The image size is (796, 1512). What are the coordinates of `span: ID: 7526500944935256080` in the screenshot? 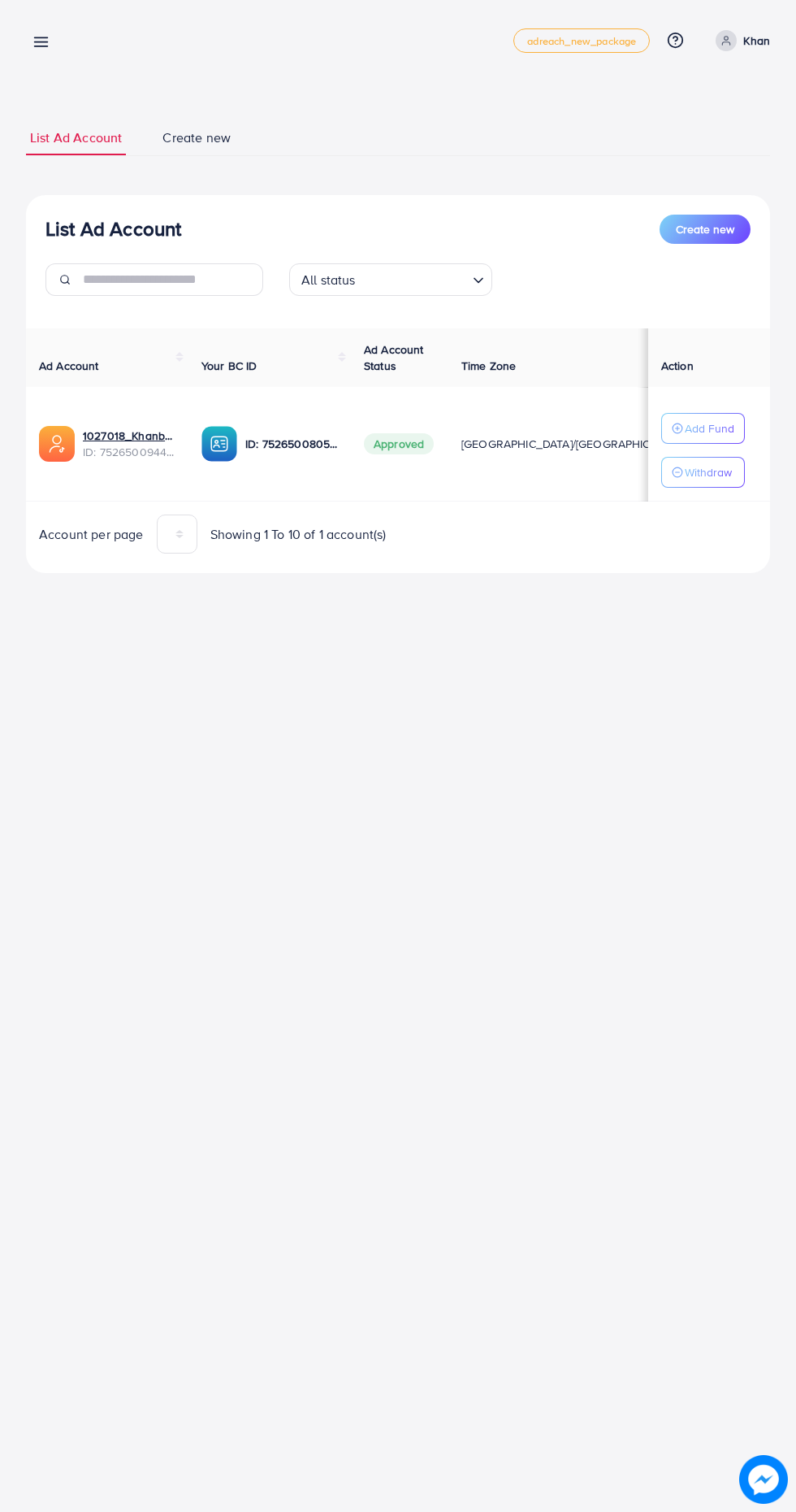 It's located at (130, 452).